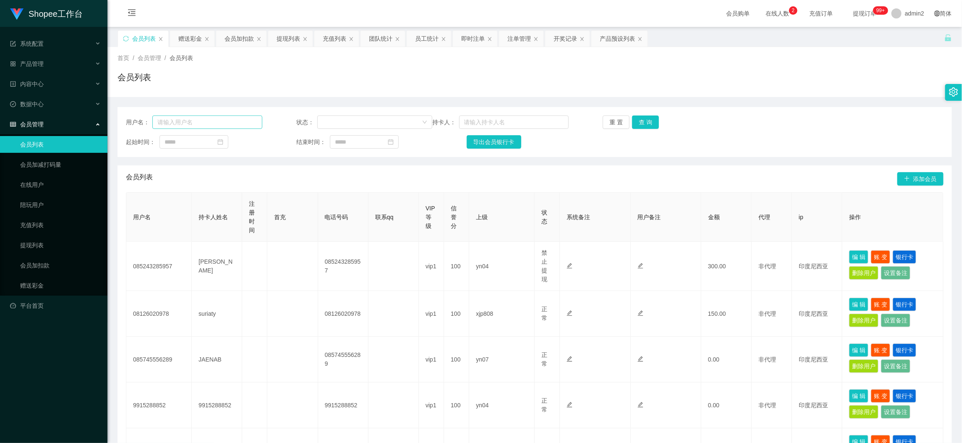 The image size is (962, 443). What do you see at coordinates (645, 122) in the screenshot?
I see `button: 查 询` at bounding box center [645, 122].